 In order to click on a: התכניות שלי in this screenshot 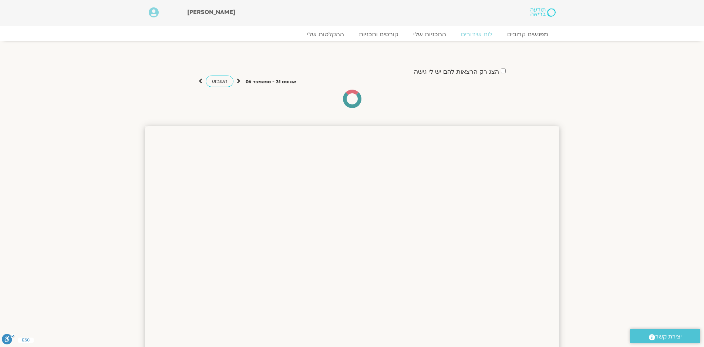, I will do `click(429, 34)`.